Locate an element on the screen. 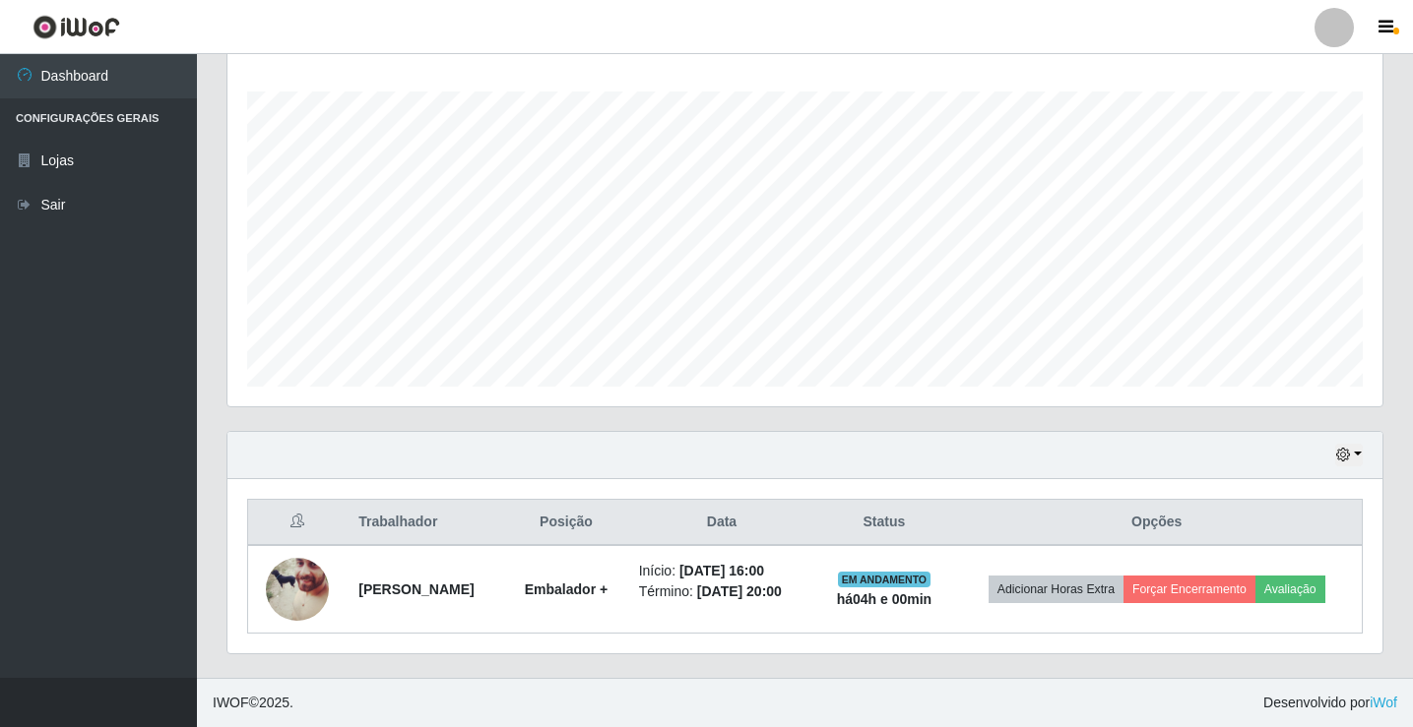  span: © 2025 . is located at coordinates (253, 703).